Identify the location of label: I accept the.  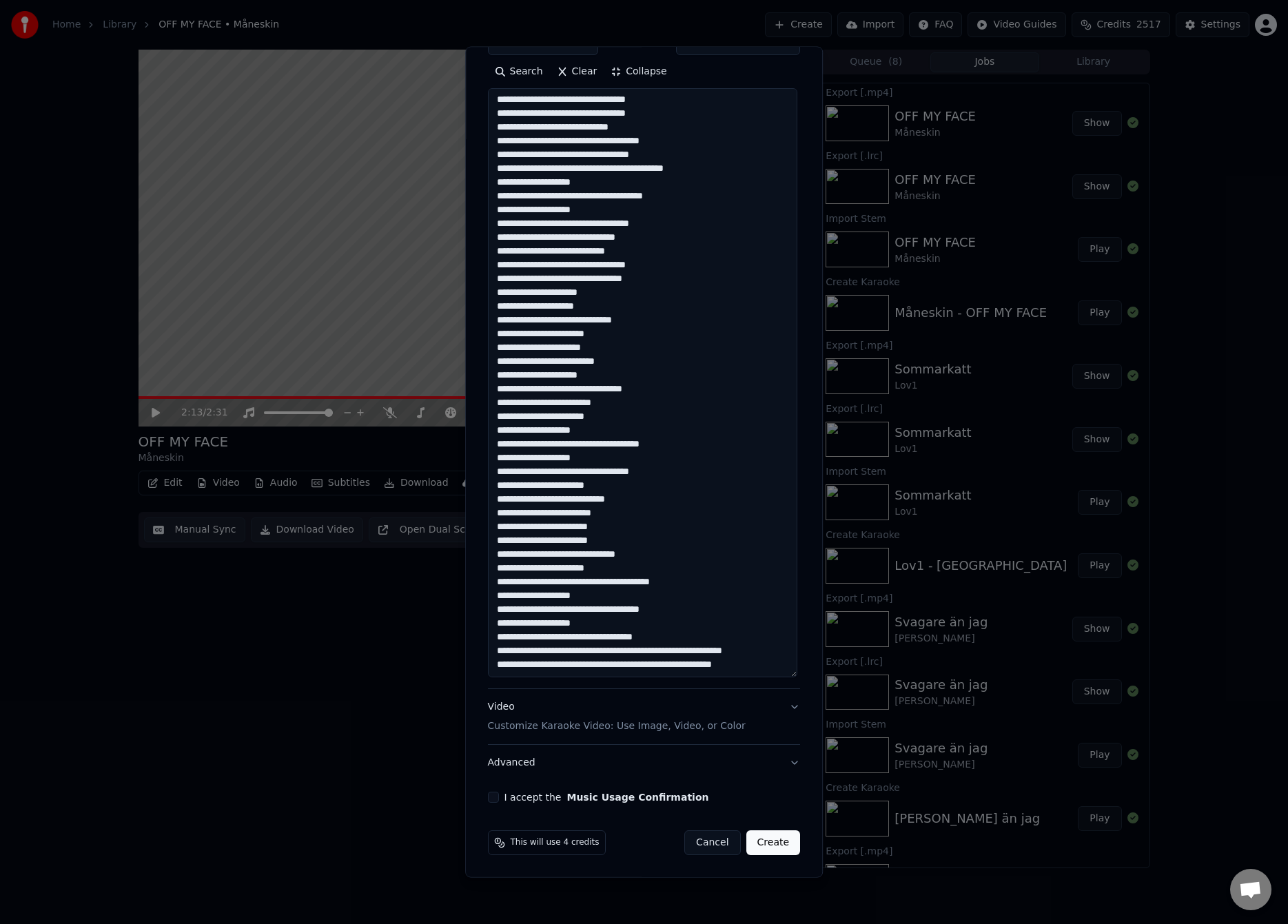
(607, 797).